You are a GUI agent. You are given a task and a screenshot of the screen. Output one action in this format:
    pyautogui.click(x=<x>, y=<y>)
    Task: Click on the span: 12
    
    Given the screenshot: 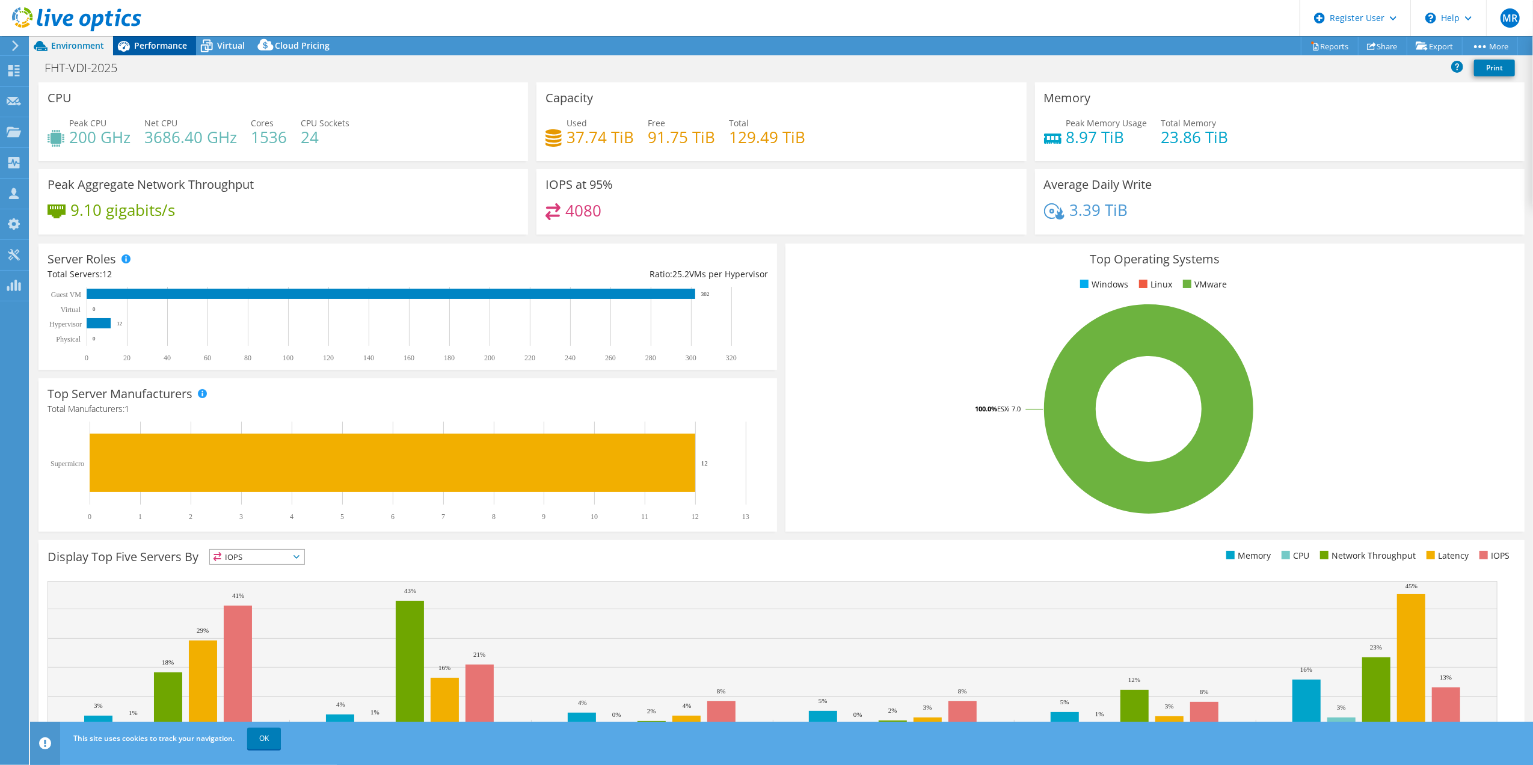 What is the action you would take?
    pyautogui.click(x=107, y=274)
    